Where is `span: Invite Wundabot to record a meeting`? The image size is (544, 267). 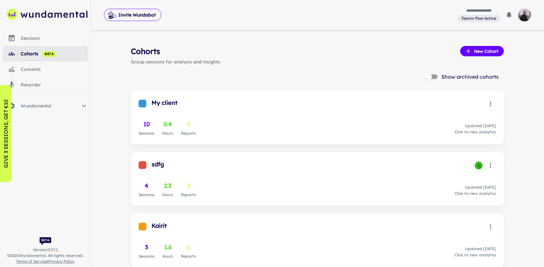
span: Invite Wundabot to record a meeting is located at coordinates (132, 15).